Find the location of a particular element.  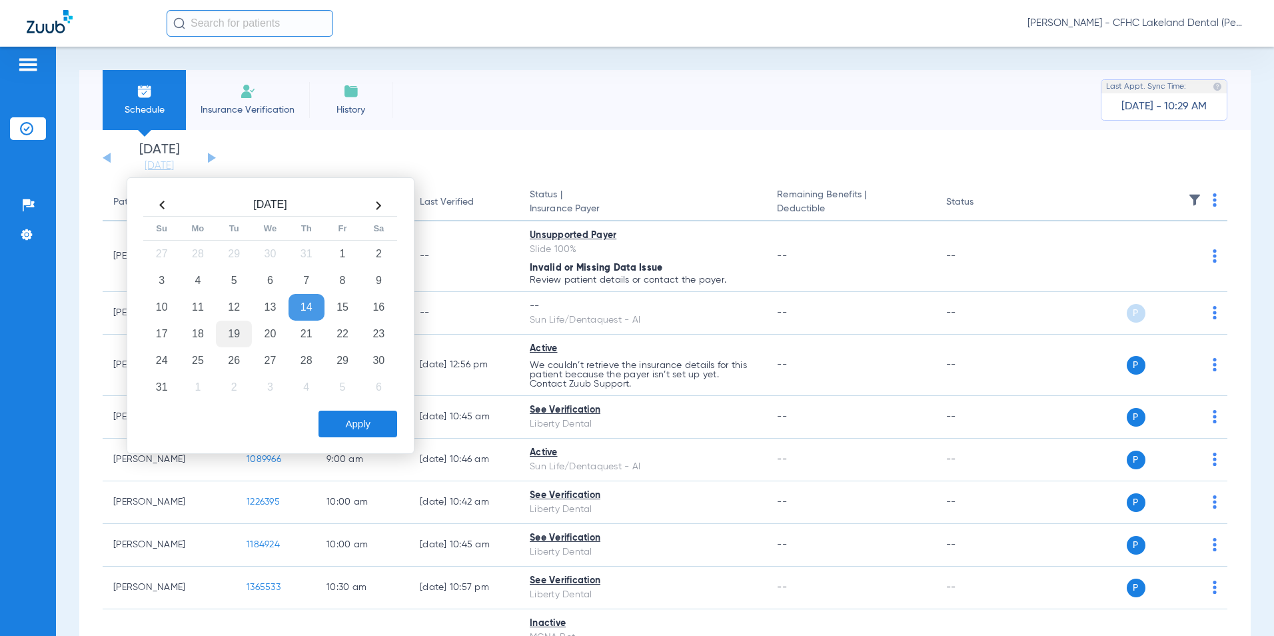

span: Insurance Payer is located at coordinates (642, 209).